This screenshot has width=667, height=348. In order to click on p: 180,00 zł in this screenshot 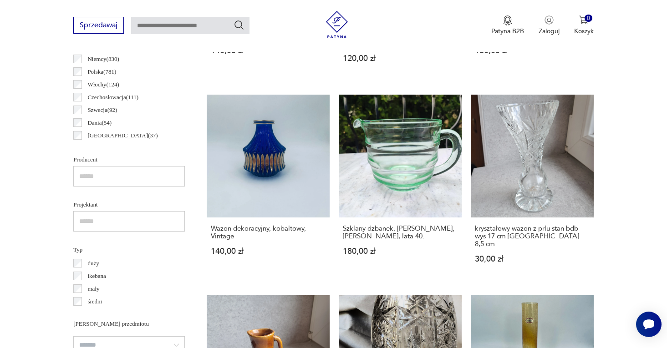, I will do `click(400, 251)`.